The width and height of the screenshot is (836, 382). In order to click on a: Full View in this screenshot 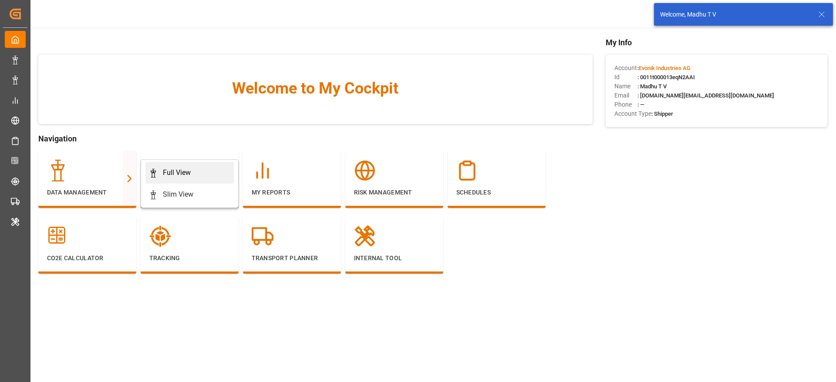, I will do `click(189, 173)`.